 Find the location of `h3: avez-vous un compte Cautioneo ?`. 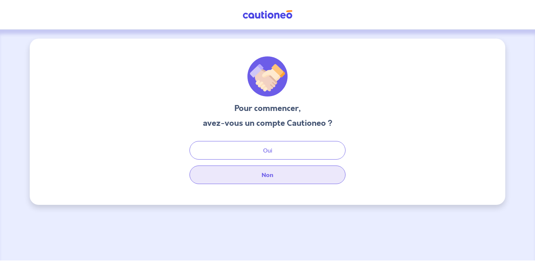

h3: avez-vous un compte Cautioneo ? is located at coordinates (267, 123).